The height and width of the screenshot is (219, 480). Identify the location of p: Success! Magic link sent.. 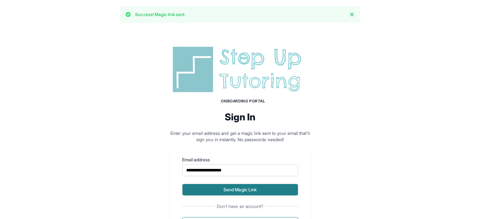
(160, 15).